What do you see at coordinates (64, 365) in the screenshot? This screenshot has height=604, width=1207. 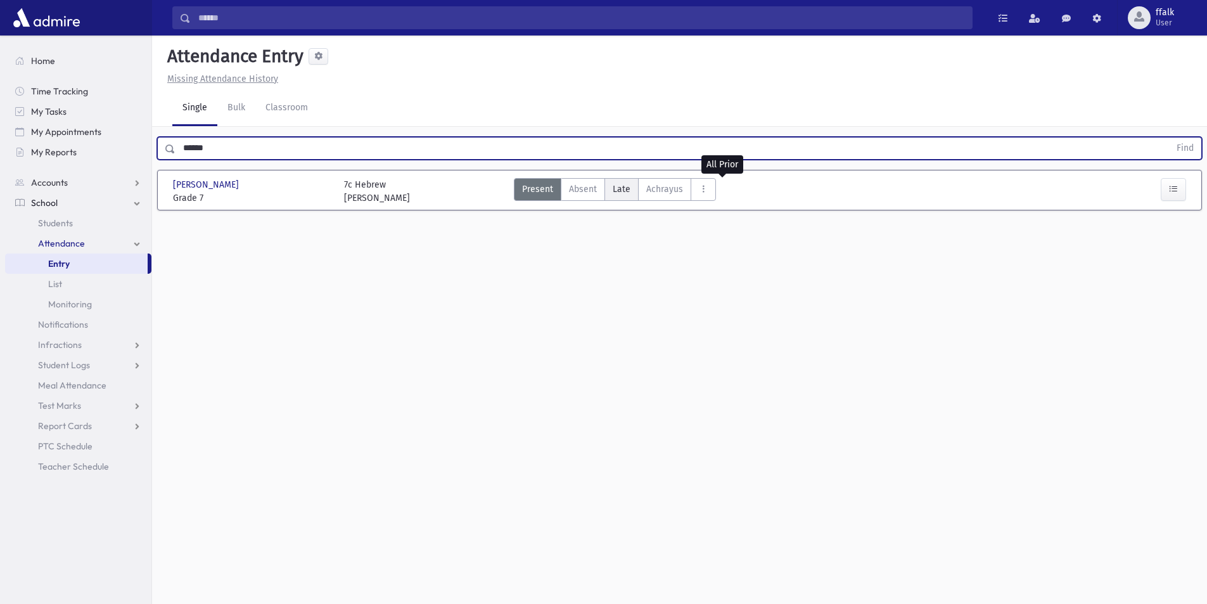 I see `span: Student Logs` at bounding box center [64, 365].